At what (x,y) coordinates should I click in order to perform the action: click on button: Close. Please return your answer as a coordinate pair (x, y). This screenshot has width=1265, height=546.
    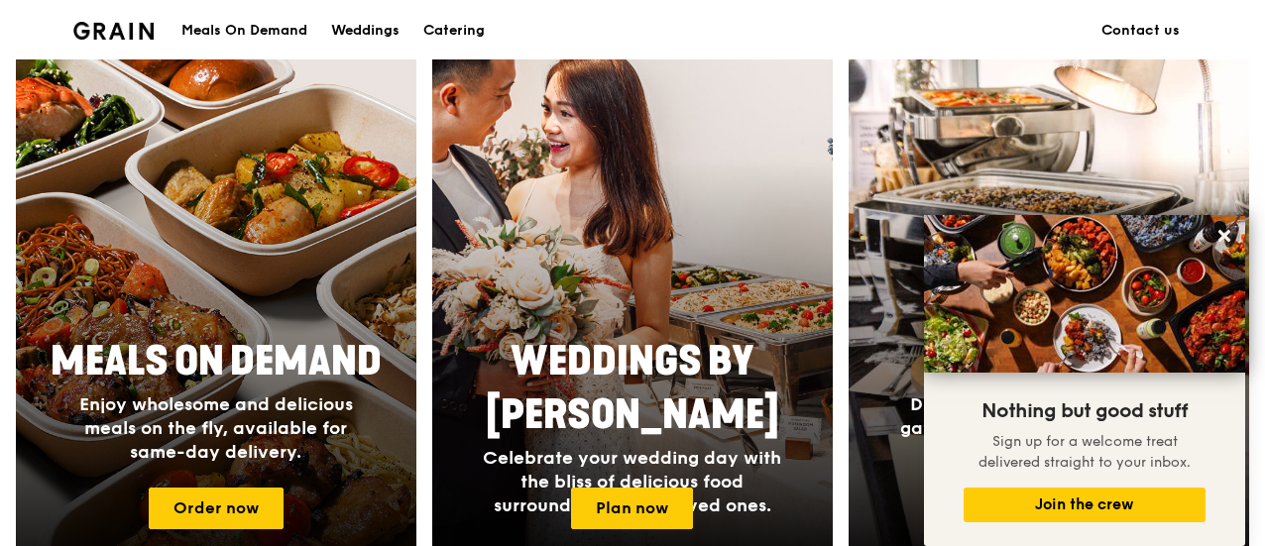
    Looking at the image, I should click on (1224, 236).